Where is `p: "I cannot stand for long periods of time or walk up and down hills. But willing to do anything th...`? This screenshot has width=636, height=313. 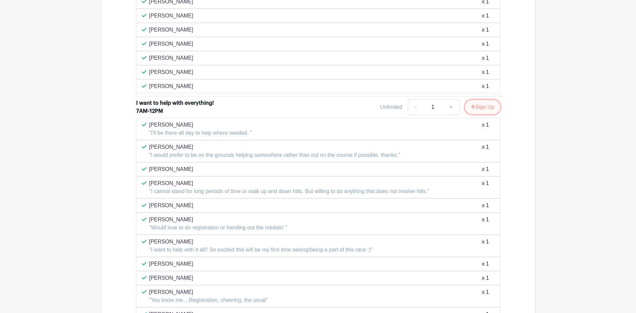 p: "I cannot stand for long periods of time or walk up and down hills. But willing to do anything th... is located at coordinates (290, 191).